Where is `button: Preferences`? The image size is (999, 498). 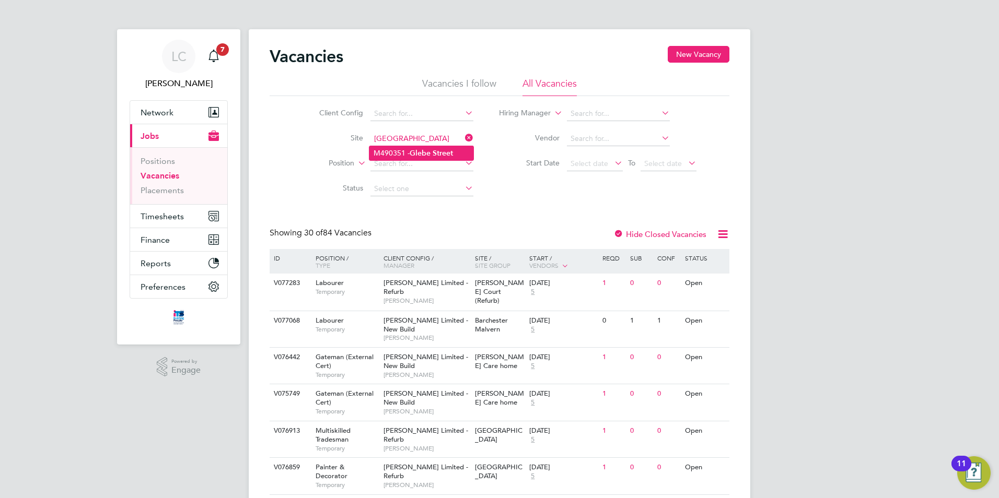
button: Preferences is located at coordinates (179, 287).